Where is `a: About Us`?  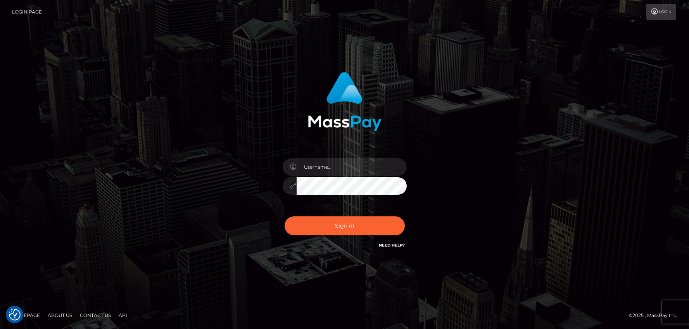
a: About Us is located at coordinates (60, 315).